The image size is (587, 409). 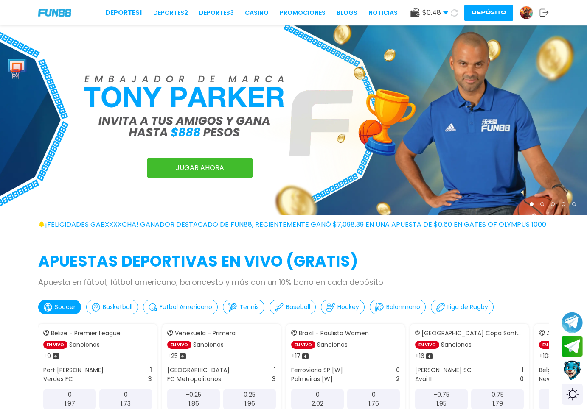 I want to click on button: Contact customer service, so click(x=572, y=371).